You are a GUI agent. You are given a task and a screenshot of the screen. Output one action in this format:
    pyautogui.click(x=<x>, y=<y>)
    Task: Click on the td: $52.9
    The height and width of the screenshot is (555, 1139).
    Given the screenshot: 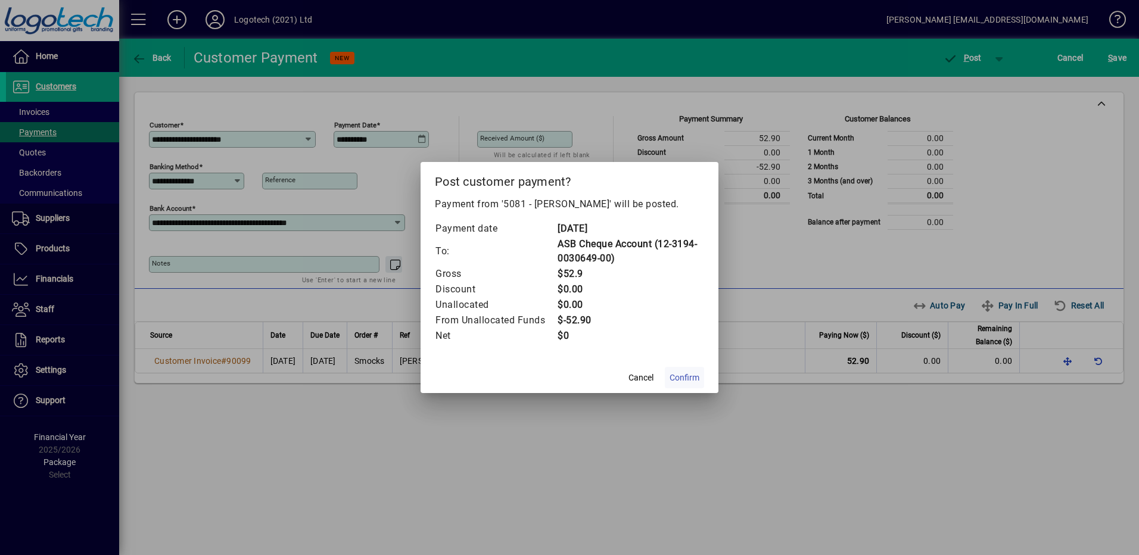 What is the action you would take?
    pyautogui.click(x=630, y=274)
    